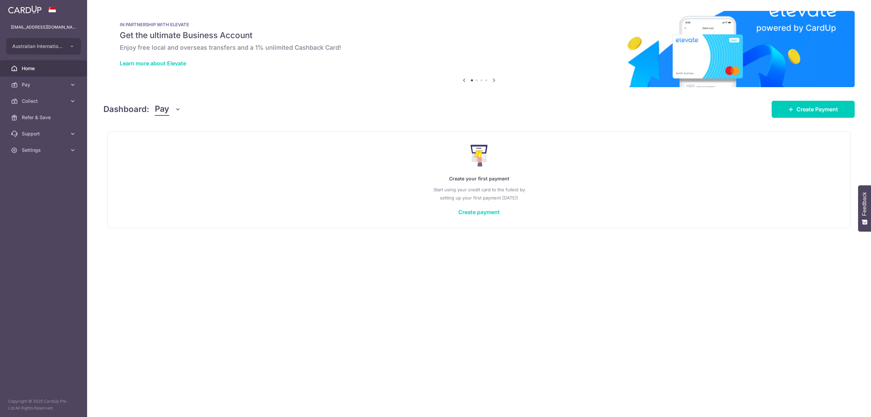  I want to click on span: Settings, so click(44, 150).